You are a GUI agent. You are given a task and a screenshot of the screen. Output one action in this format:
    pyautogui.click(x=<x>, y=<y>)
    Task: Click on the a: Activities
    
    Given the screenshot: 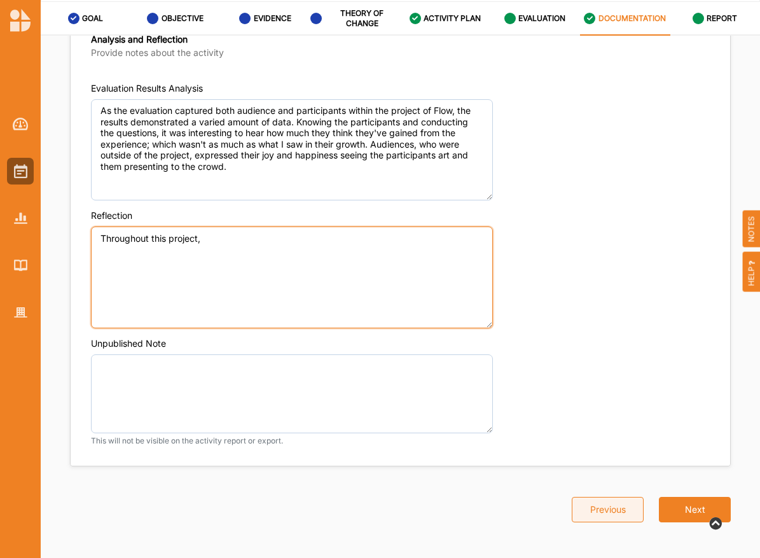 What is the action you would take?
    pyautogui.click(x=20, y=171)
    